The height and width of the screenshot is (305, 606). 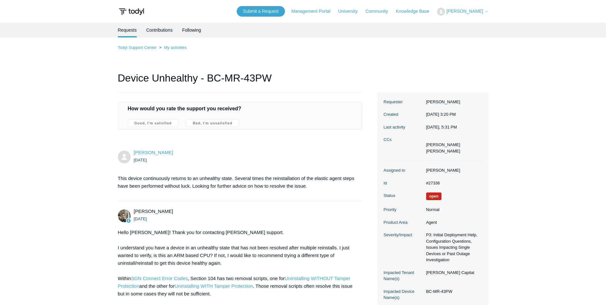 What do you see at coordinates (443, 151) in the screenshot?
I see `li: Timothy Ward` at bounding box center [443, 151].